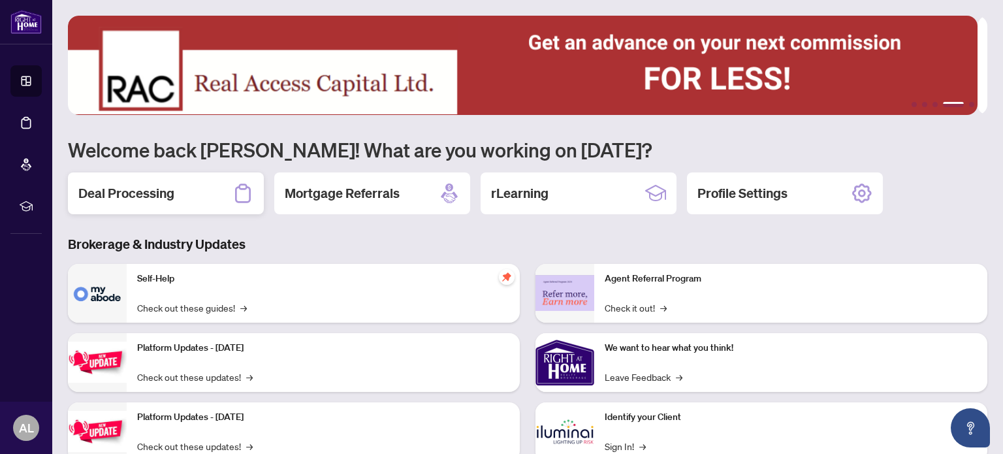  What do you see at coordinates (126, 193) in the screenshot?
I see `h2: Deal Processing` at bounding box center [126, 193].